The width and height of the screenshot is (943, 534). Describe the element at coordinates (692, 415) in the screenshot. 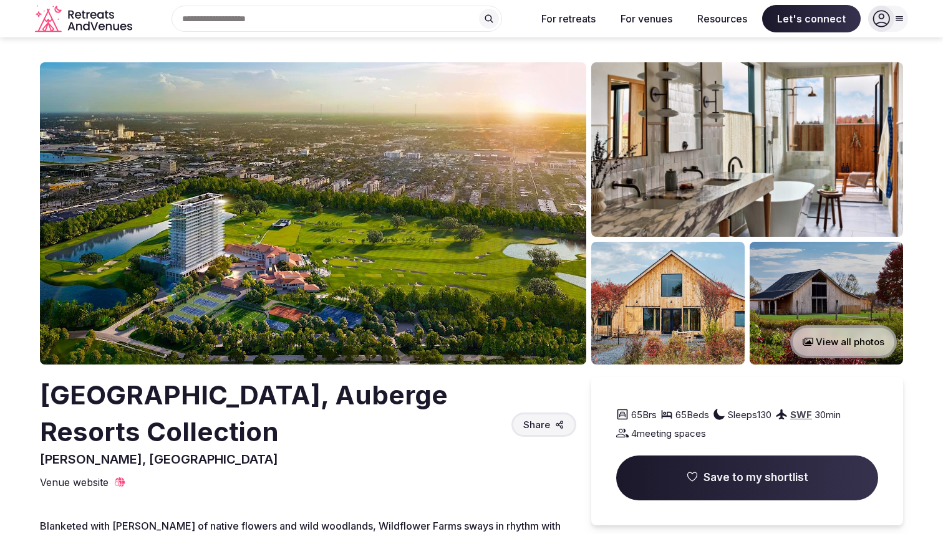

I see `span: 65 Beds` at that location.